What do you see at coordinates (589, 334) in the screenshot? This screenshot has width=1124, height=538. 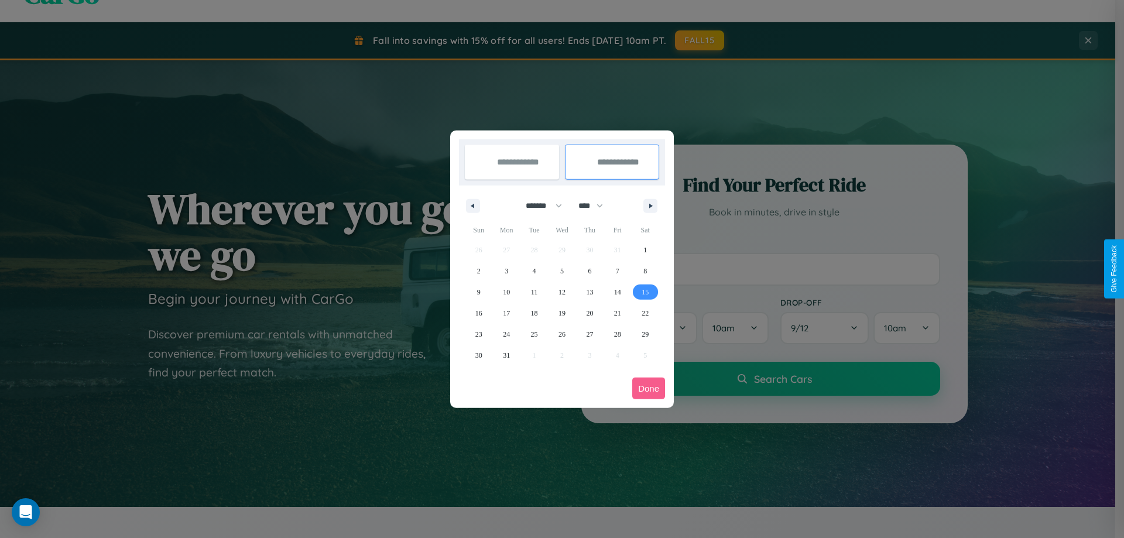 I see `span: 27` at bounding box center [589, 334].